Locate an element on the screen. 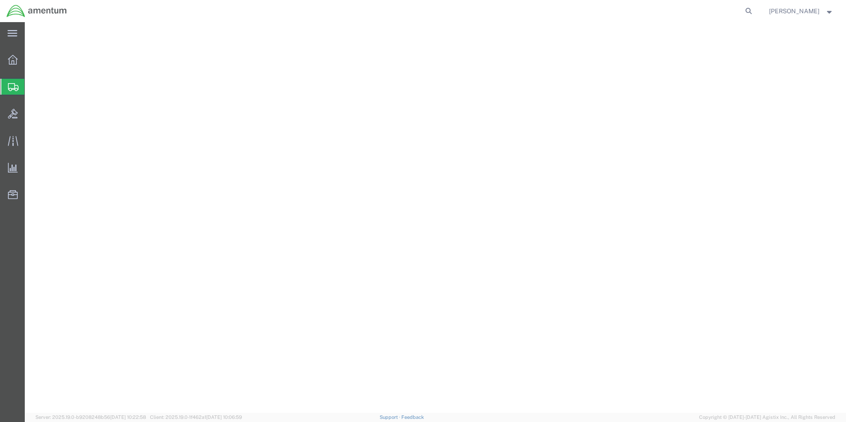 The height and width of the screenshot is (422, 846). img: logo is located at coordinates (37, 11).